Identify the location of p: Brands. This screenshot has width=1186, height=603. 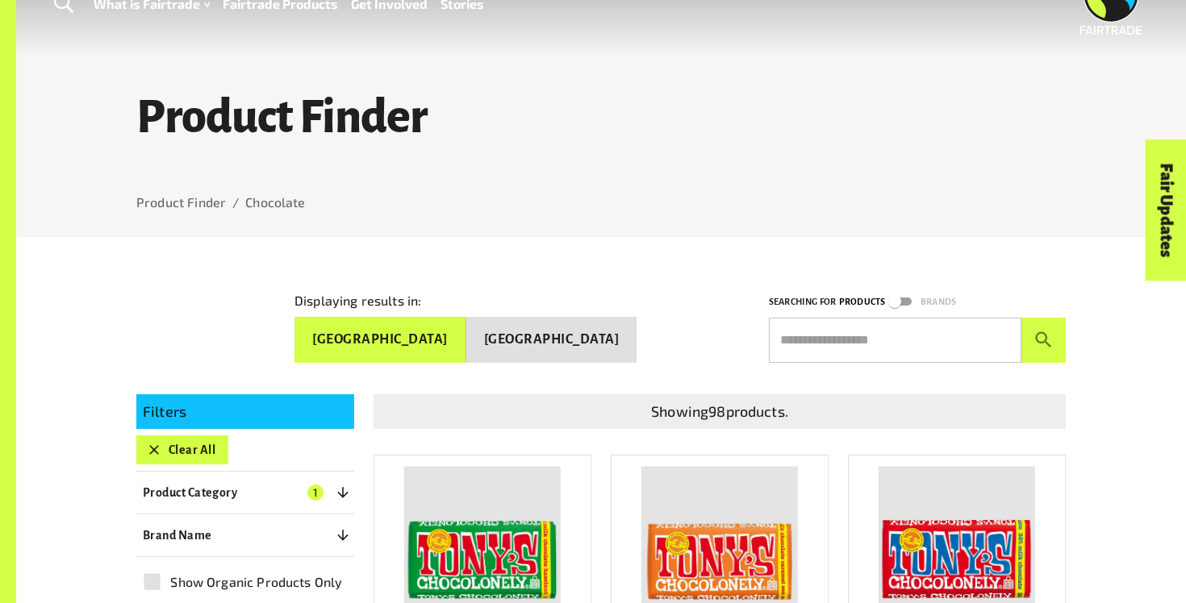
(938, 302).